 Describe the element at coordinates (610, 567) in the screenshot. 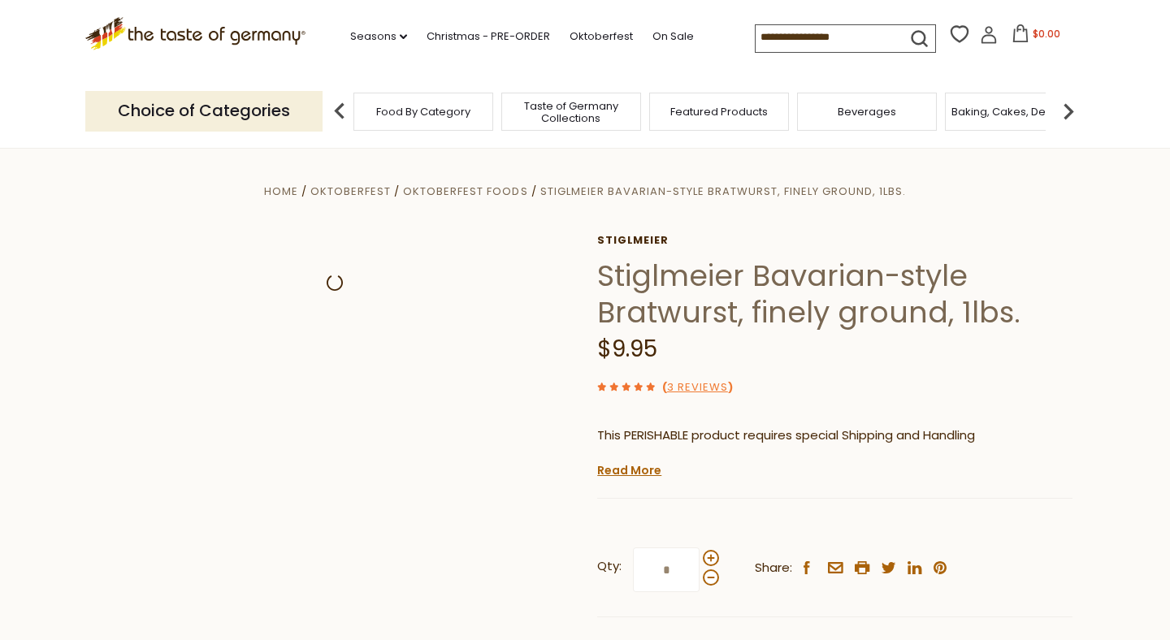

I see `strong: Qty:` at that location.